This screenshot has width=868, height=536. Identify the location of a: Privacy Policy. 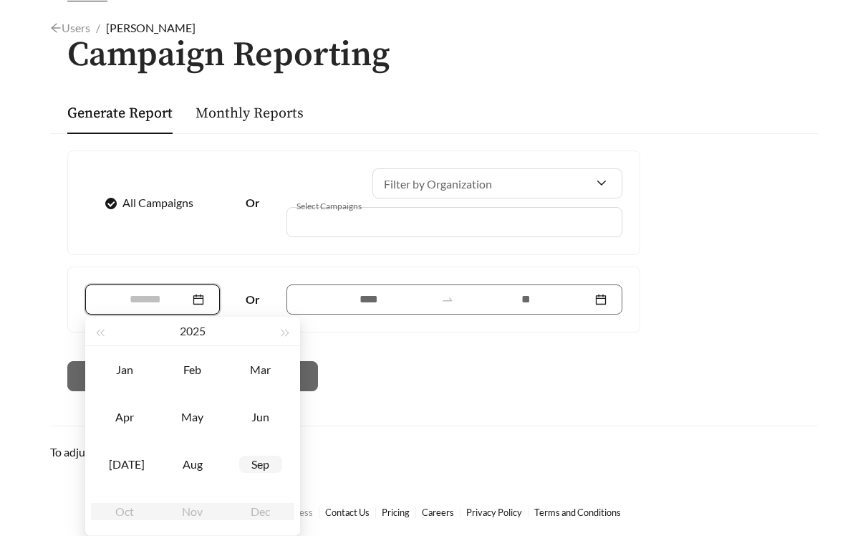
(494, 512).